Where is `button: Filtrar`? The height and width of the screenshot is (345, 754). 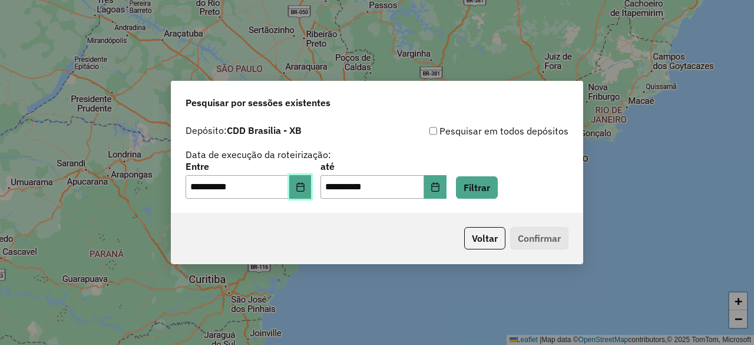
button: Filtrar is located at coordinates (477, 187).